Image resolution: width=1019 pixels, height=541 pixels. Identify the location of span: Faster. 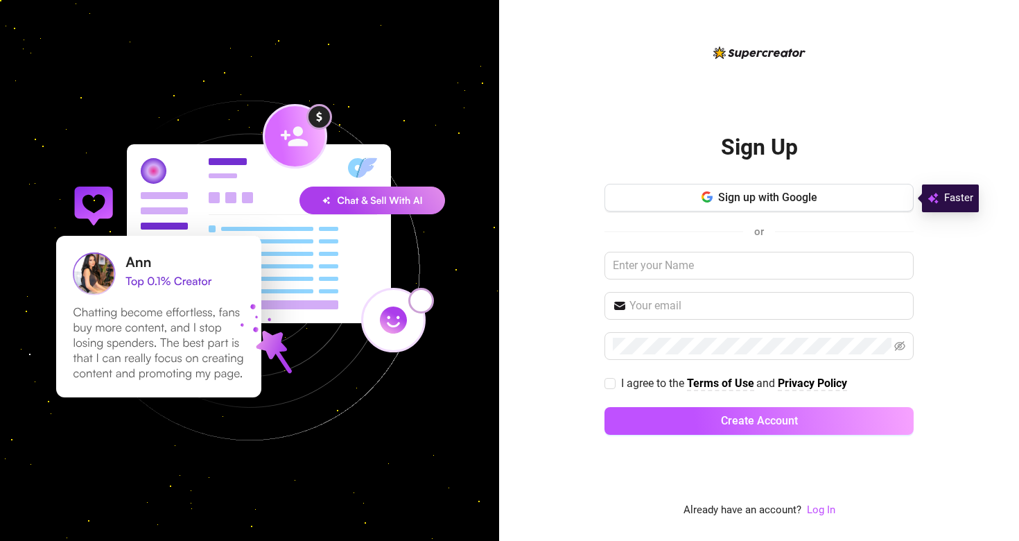
(959, 198).